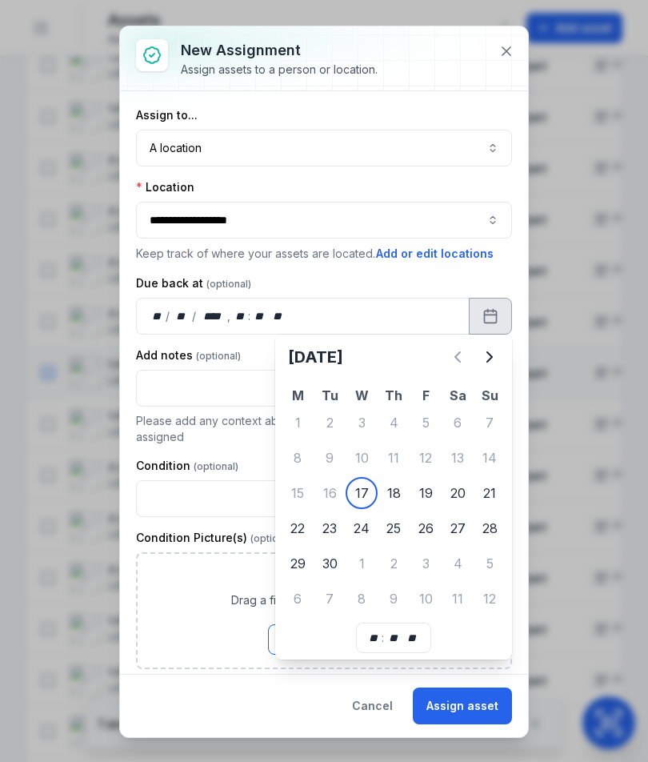  Describe the element at coordinates (458, 493) in the screenshot. I see `div: Saturday 20 September 2025` at that location.